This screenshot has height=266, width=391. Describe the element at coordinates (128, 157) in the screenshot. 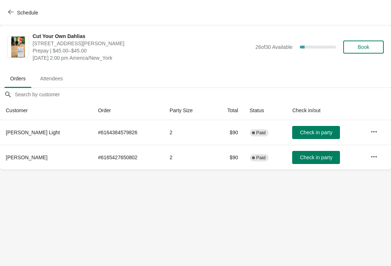

I see `td: # 6165427650802` at that location.